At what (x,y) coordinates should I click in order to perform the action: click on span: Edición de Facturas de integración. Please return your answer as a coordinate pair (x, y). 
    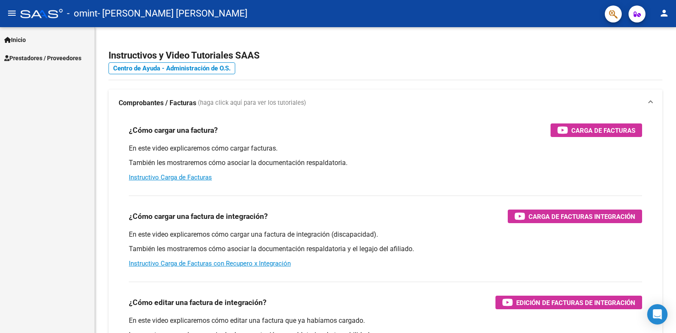
    Looking at the image, I should click on (576, 302).